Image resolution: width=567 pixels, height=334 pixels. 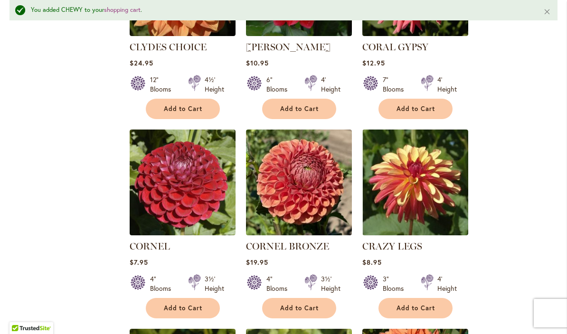 I want to click on a: CLYDES CHOICE, so click(x=168, y=47).